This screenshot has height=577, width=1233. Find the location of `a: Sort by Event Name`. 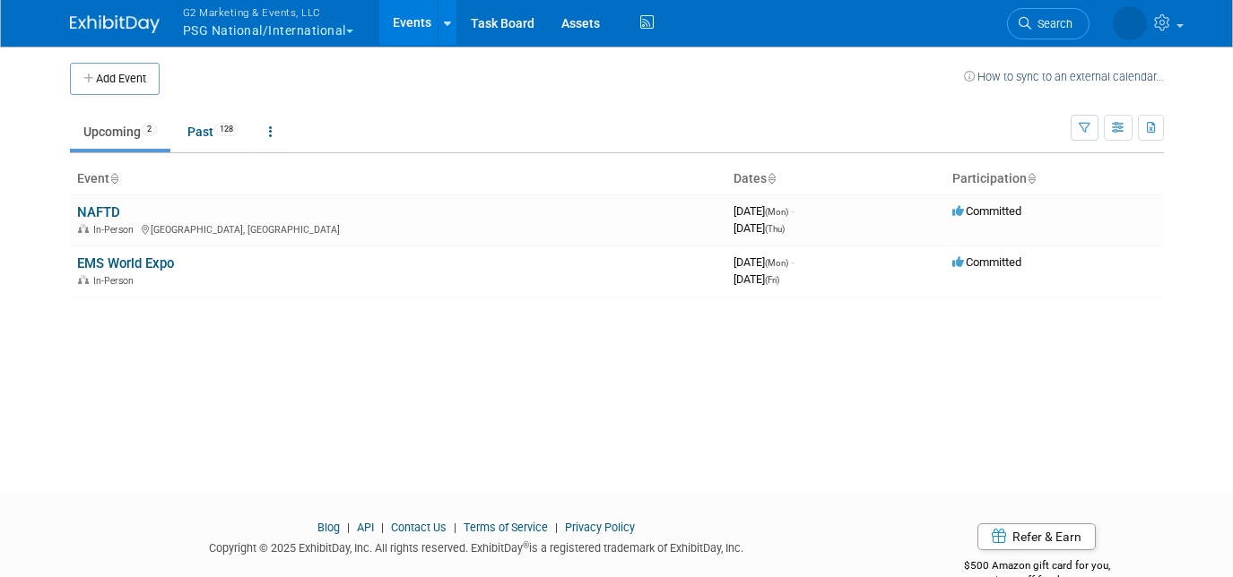

a: Sort by Event Name is located at coordinates (114, 178).